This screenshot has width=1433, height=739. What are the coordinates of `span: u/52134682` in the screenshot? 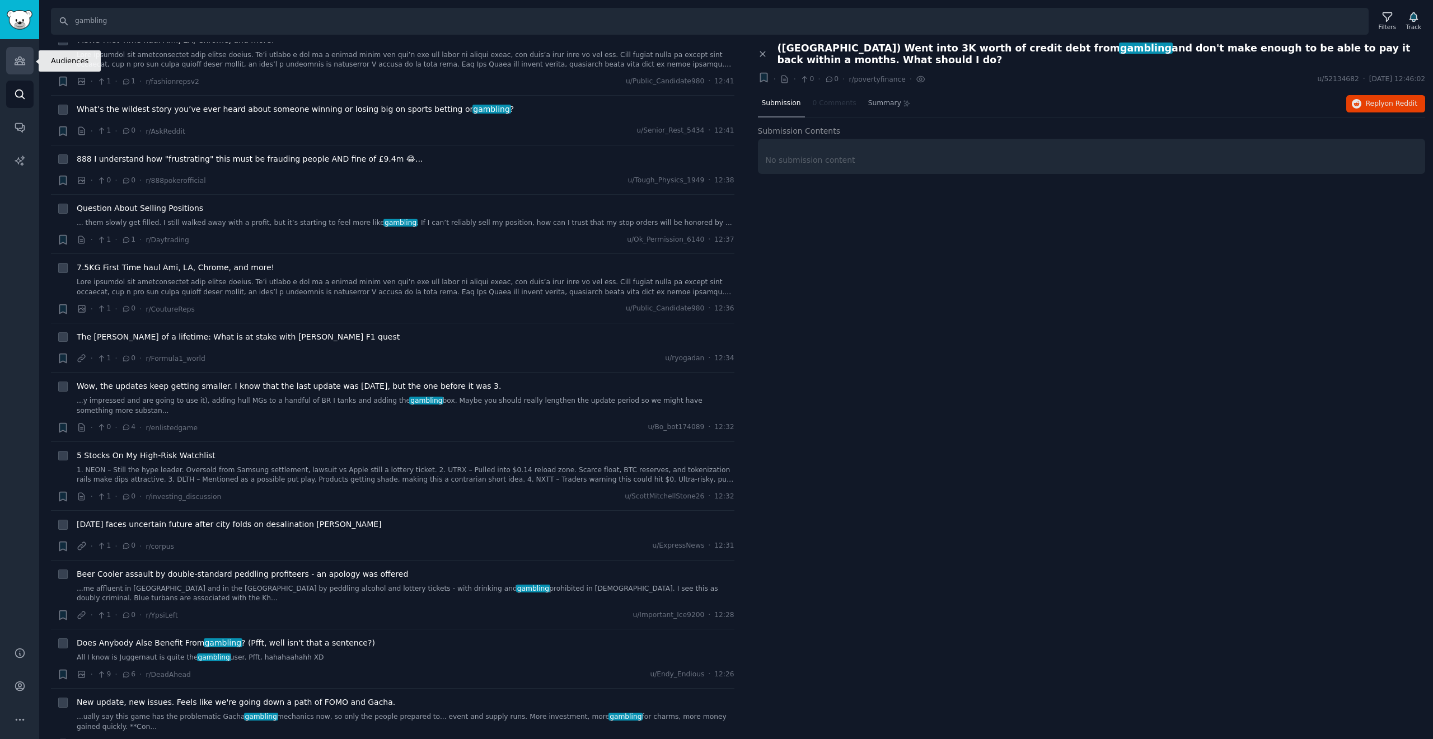 It's located at (1338, 79).